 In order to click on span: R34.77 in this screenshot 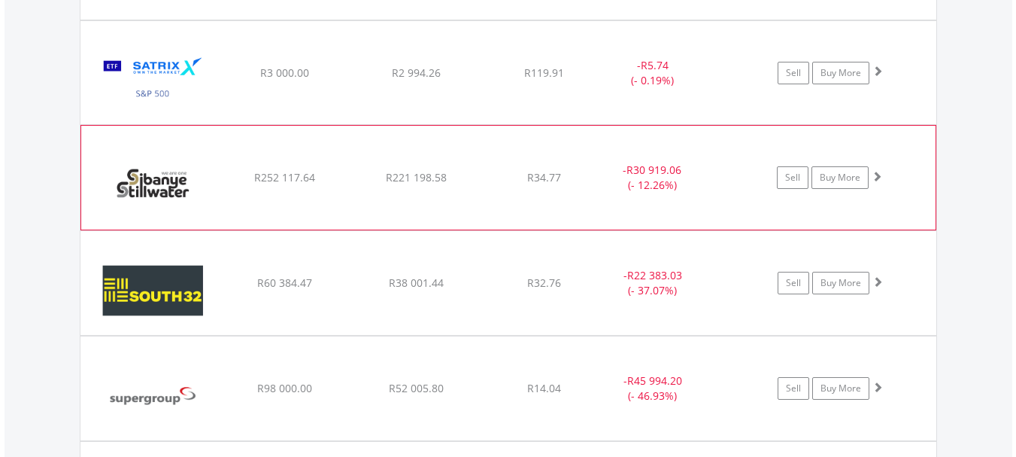, I will do `click(544, 177)`.